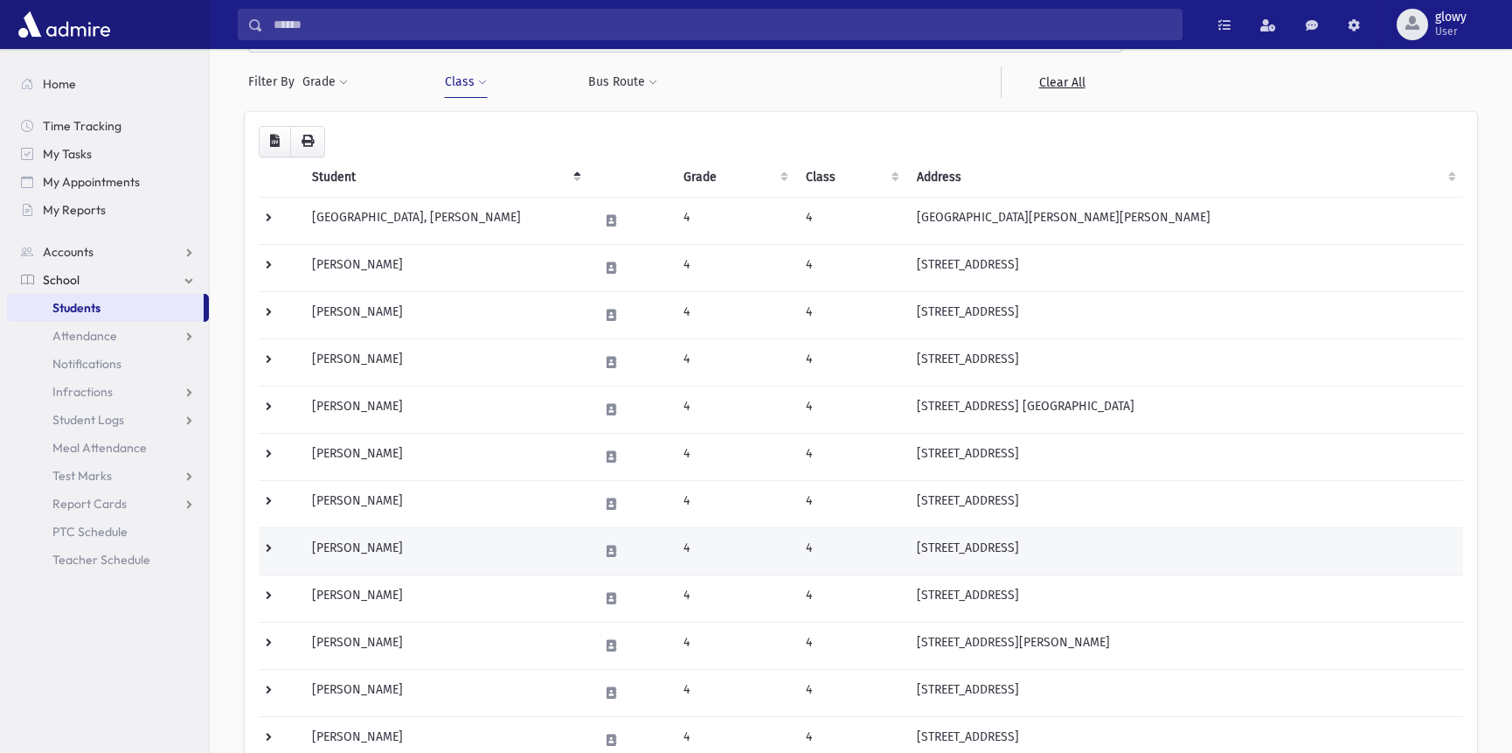 This screenshot has width=1512, height=753. What do you see at coordinates (1184, 177) in the screenshot?
I see `th: Address: activate to sort column ascending` at bounding box center [1184, 177].